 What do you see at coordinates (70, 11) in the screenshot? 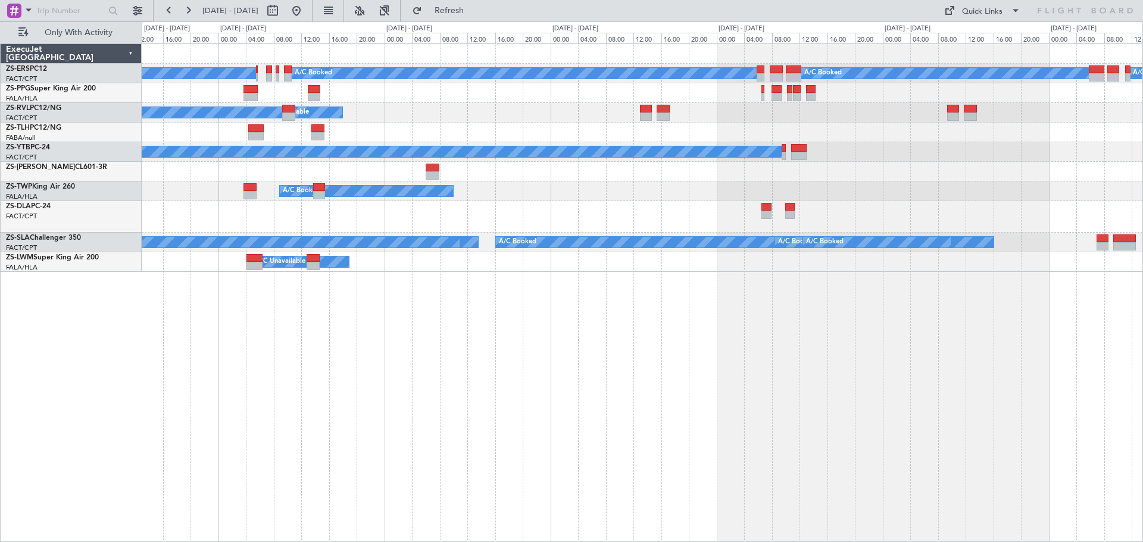
I see `input: Trip Number` at bounding box center [70, 11].